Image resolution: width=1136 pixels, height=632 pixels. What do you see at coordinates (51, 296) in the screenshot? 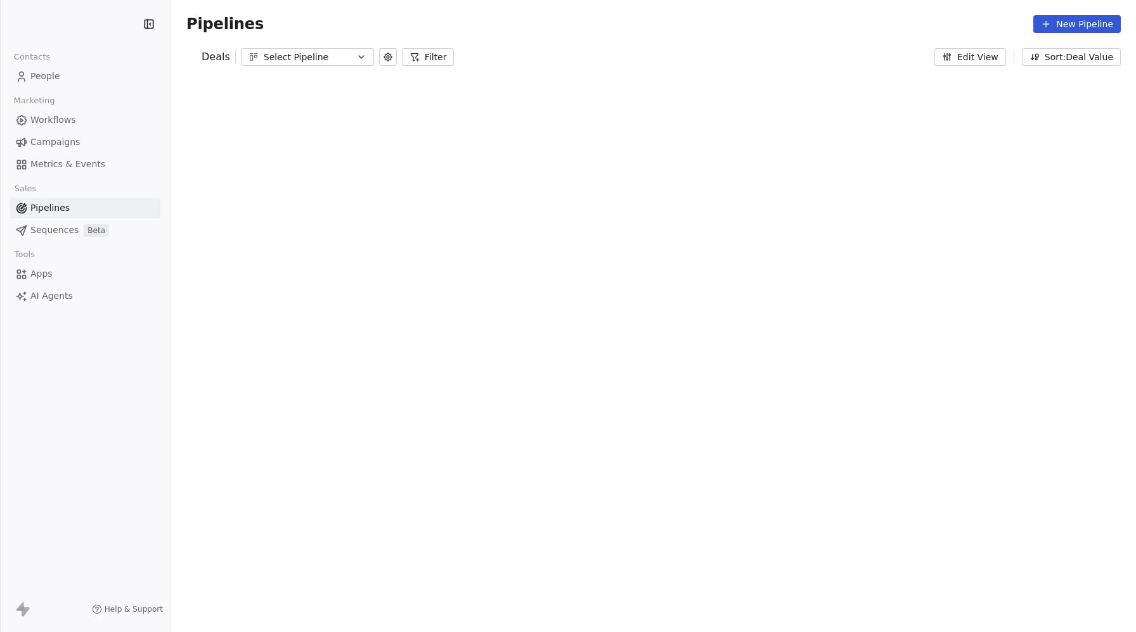
I see `span: AI Agents` at bounding box center [51, 296].